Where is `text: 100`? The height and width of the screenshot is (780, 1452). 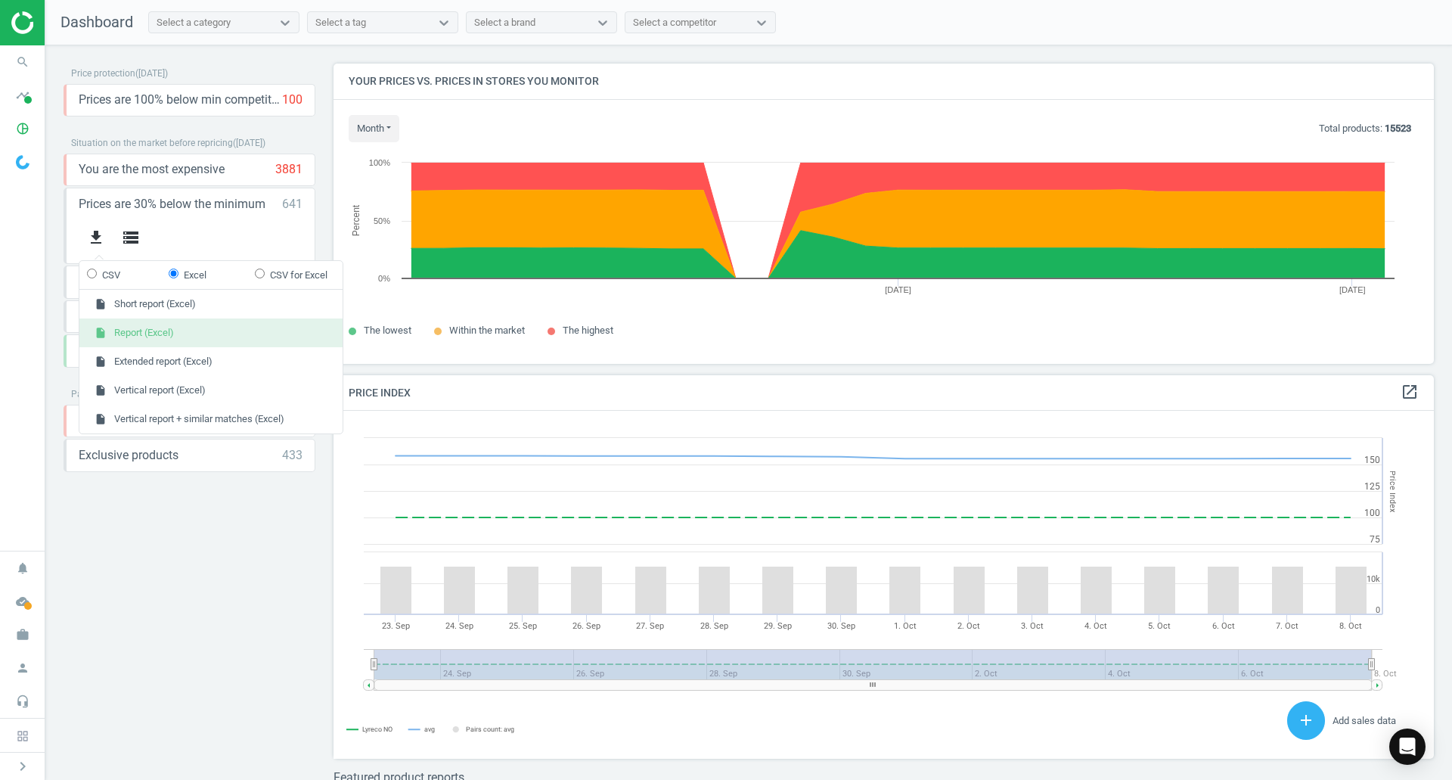 text: 100 is located at coordinates (1372, 513).